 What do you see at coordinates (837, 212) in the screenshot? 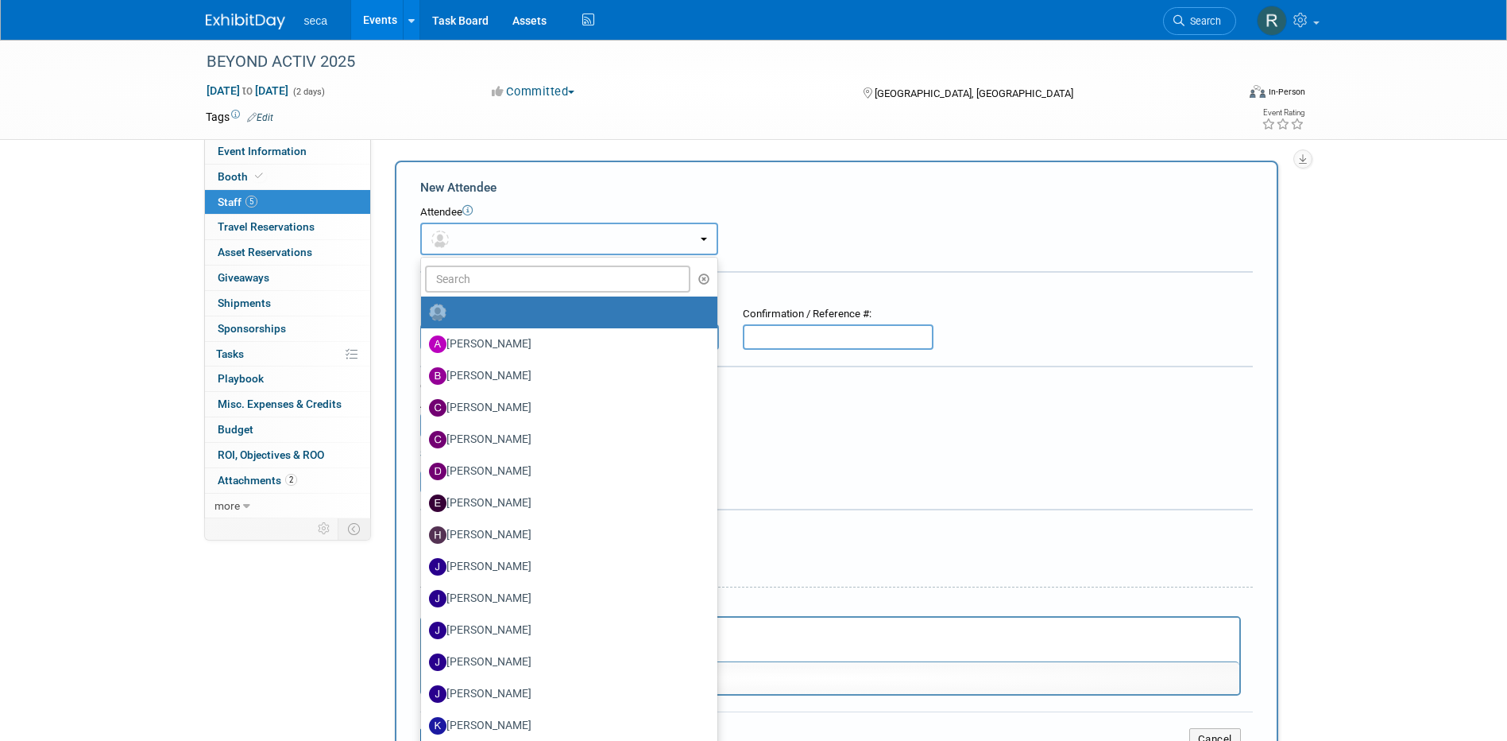
I see `div: Attendee` at bounding box center [837, 212].